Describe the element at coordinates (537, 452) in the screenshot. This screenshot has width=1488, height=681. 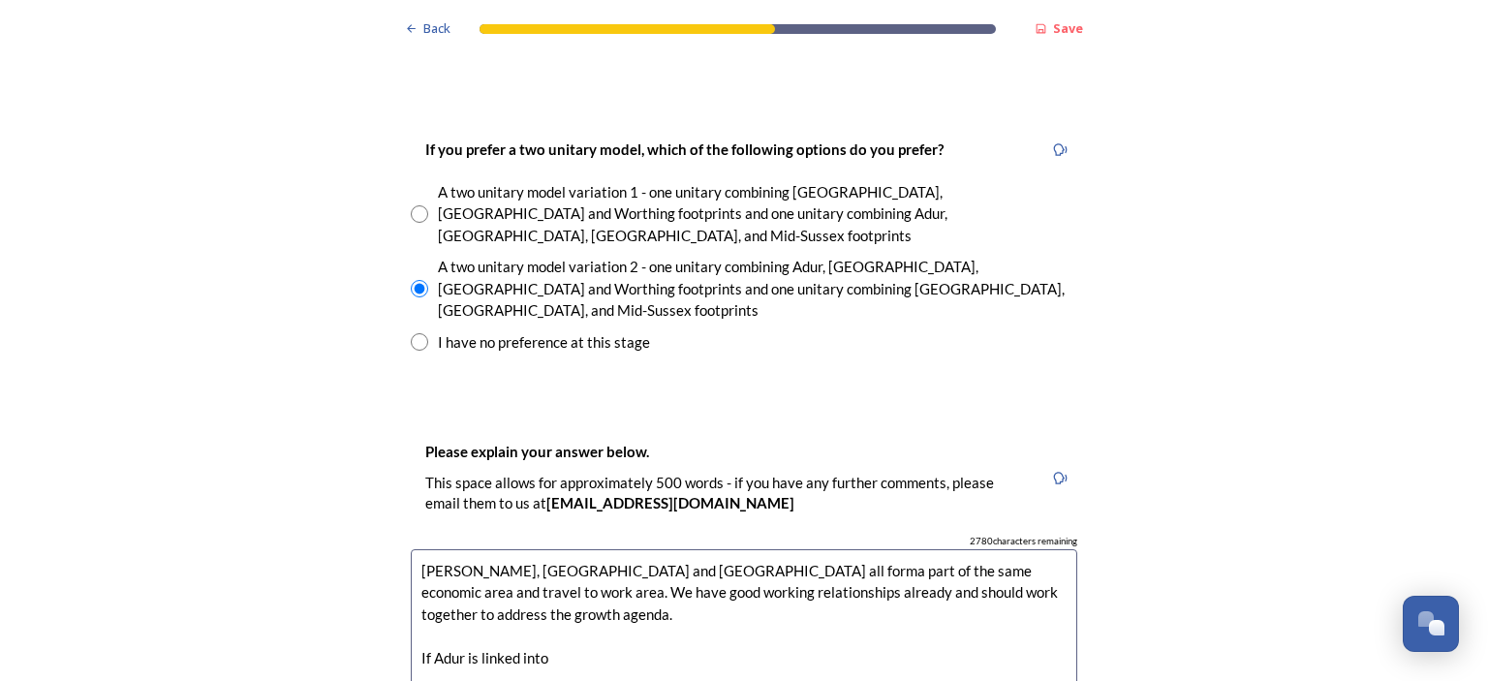
I see `strong: Please explain your answer below.` at that location.